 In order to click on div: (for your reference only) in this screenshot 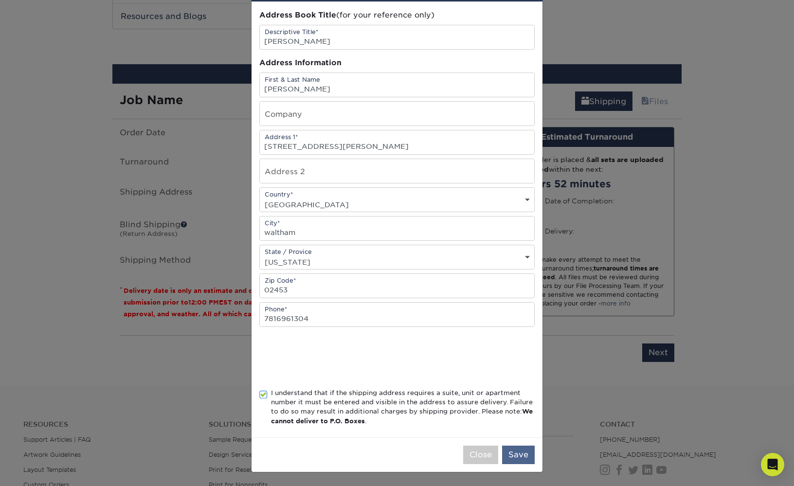, I will do `click(397, 15)`.